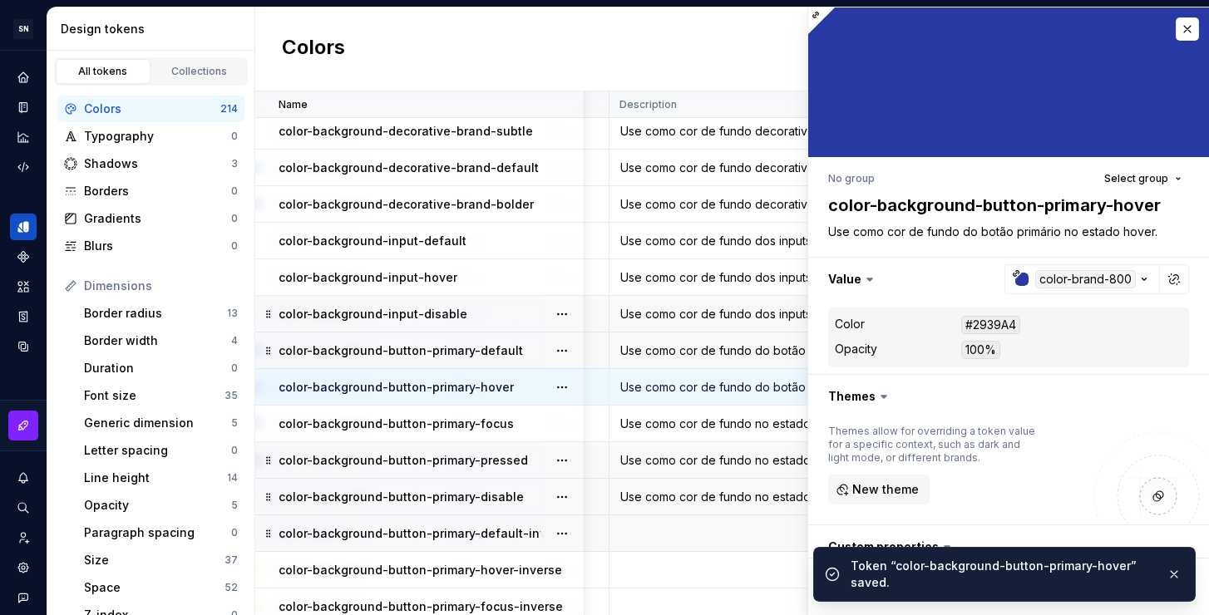 This screenshot has width=1209, height=615. Describe the element at coordinates (406, 131) in the screenshot. I see `p: color-background-decorative-brand-subtle` at that location.